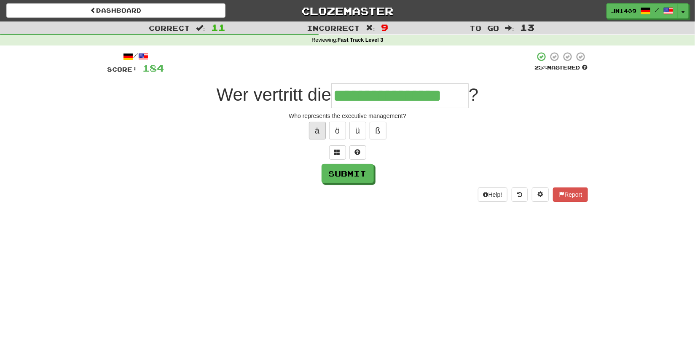 This screenshot has width=695, height=364. What do you see at coordinates (642, 11) in the screenshot?
I see `a: jm1409 /` at bounding box center [642, 11].